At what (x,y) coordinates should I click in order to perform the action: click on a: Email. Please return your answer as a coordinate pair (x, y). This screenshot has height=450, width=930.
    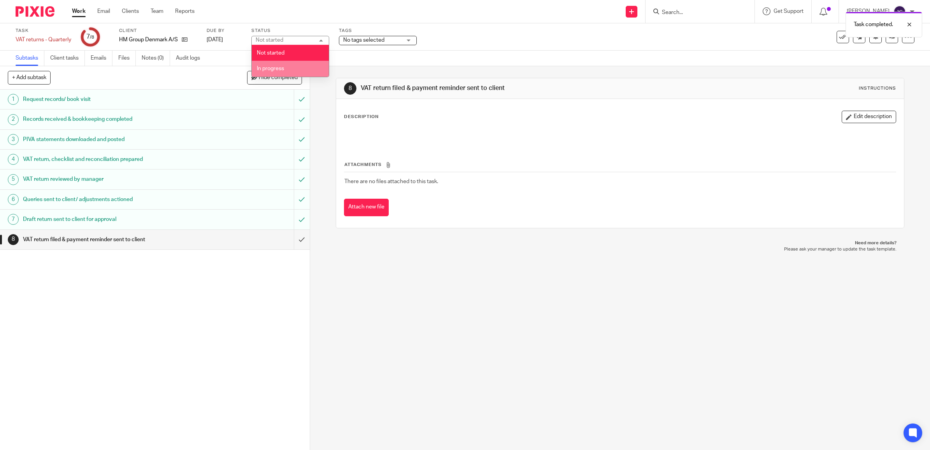
    Looking at the image, I should click on (104, 11).